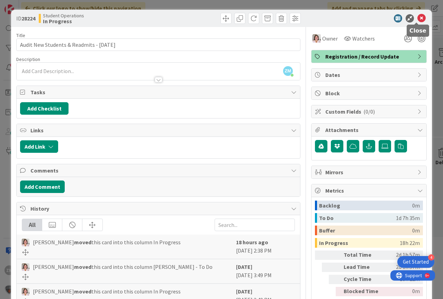 The height and width of the screenshot is (299, 443). I want to click on span: ZM, so click(288, 71).